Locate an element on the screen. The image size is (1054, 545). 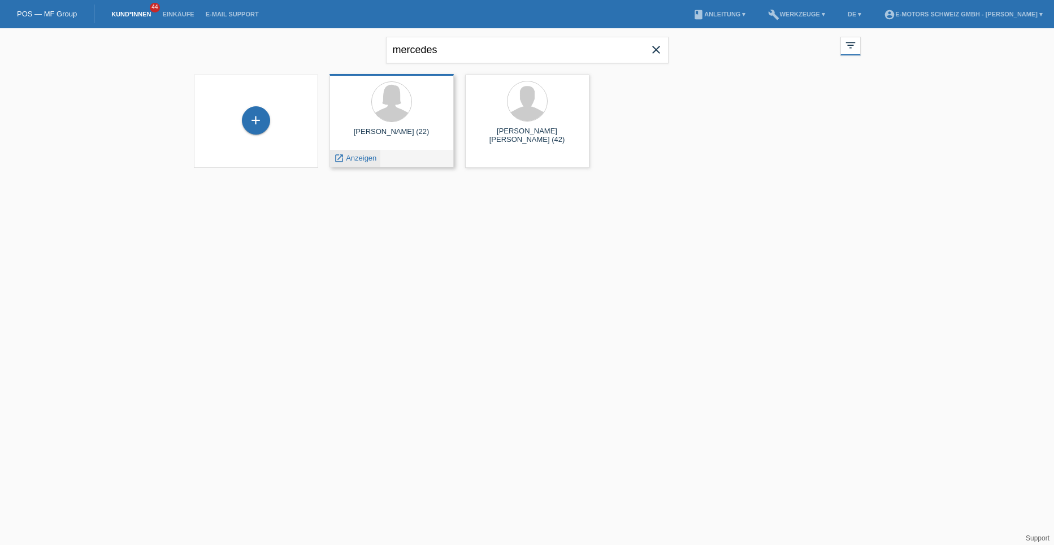
a: Support is located at coordinates (1037, 538).